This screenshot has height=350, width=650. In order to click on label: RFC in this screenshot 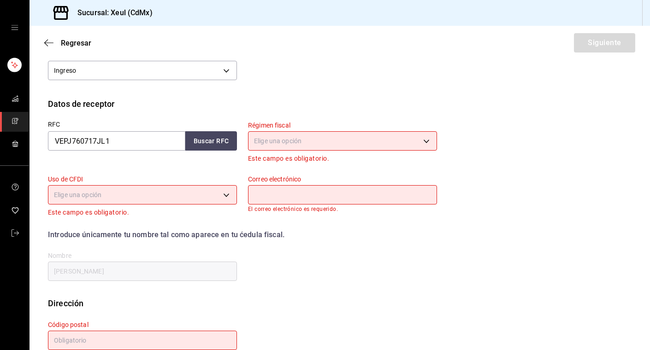, I will do `click(142, 124)`.